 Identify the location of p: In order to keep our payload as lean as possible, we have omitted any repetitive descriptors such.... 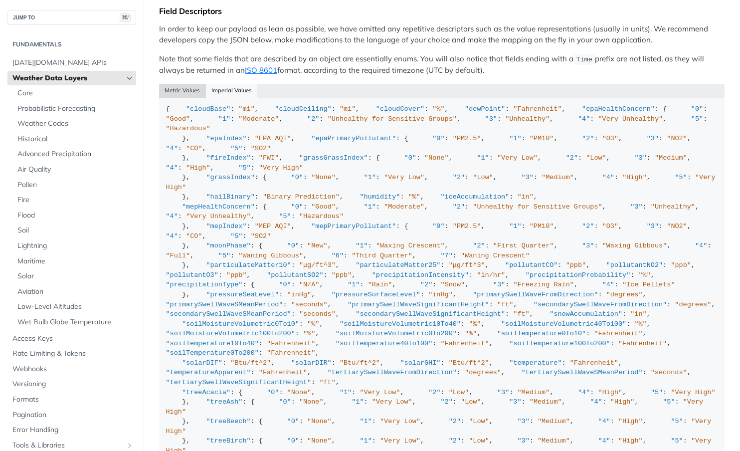
(442, 34).